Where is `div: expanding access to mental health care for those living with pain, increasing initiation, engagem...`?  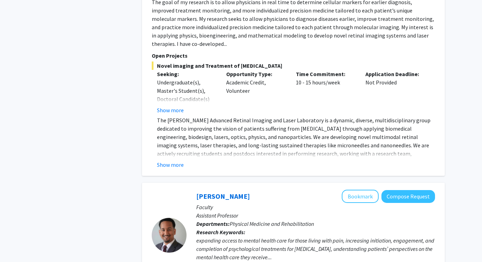 div: expanding access to mental health care for those living with pain, increasing initiation, engagem... is located at coordinates (315, 249).